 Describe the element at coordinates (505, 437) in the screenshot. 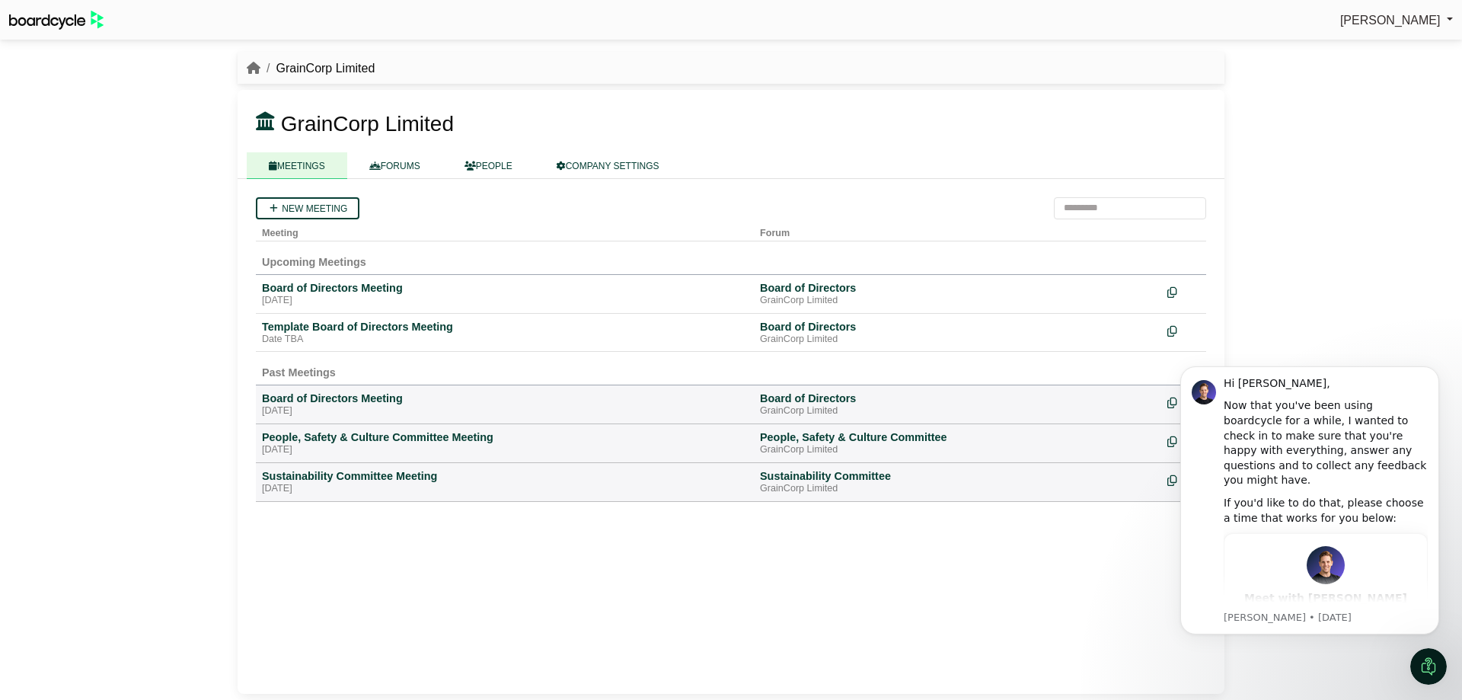

I see `div: People, Safety & Culture Committee Meeting` at that location.